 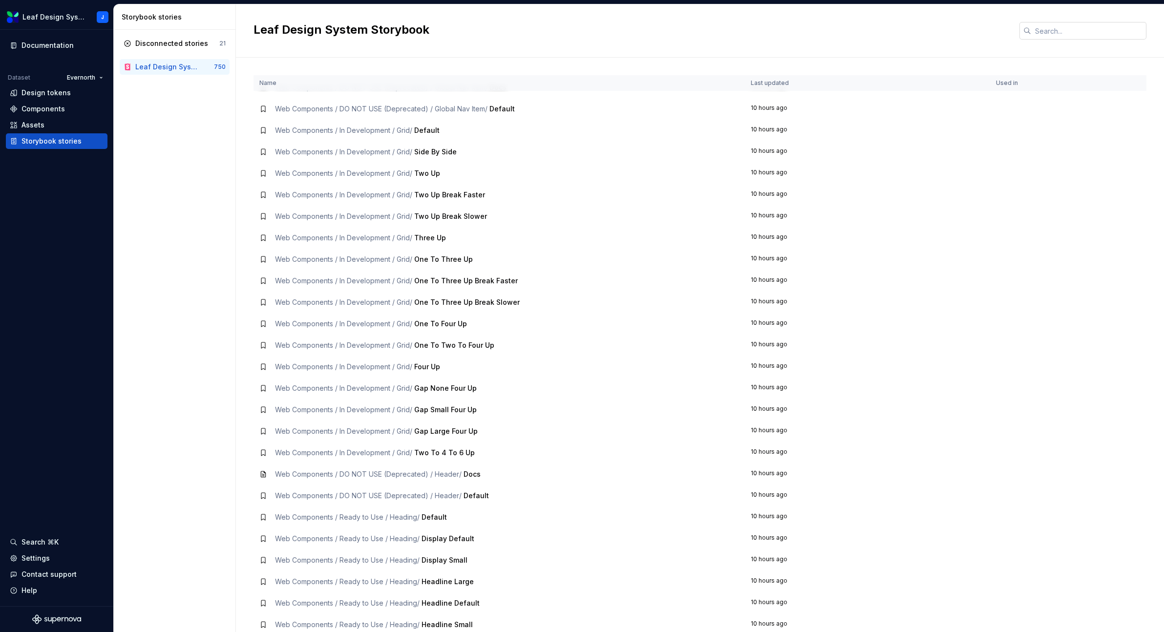 I want to click on div: 750, so click(x=220, y=67).